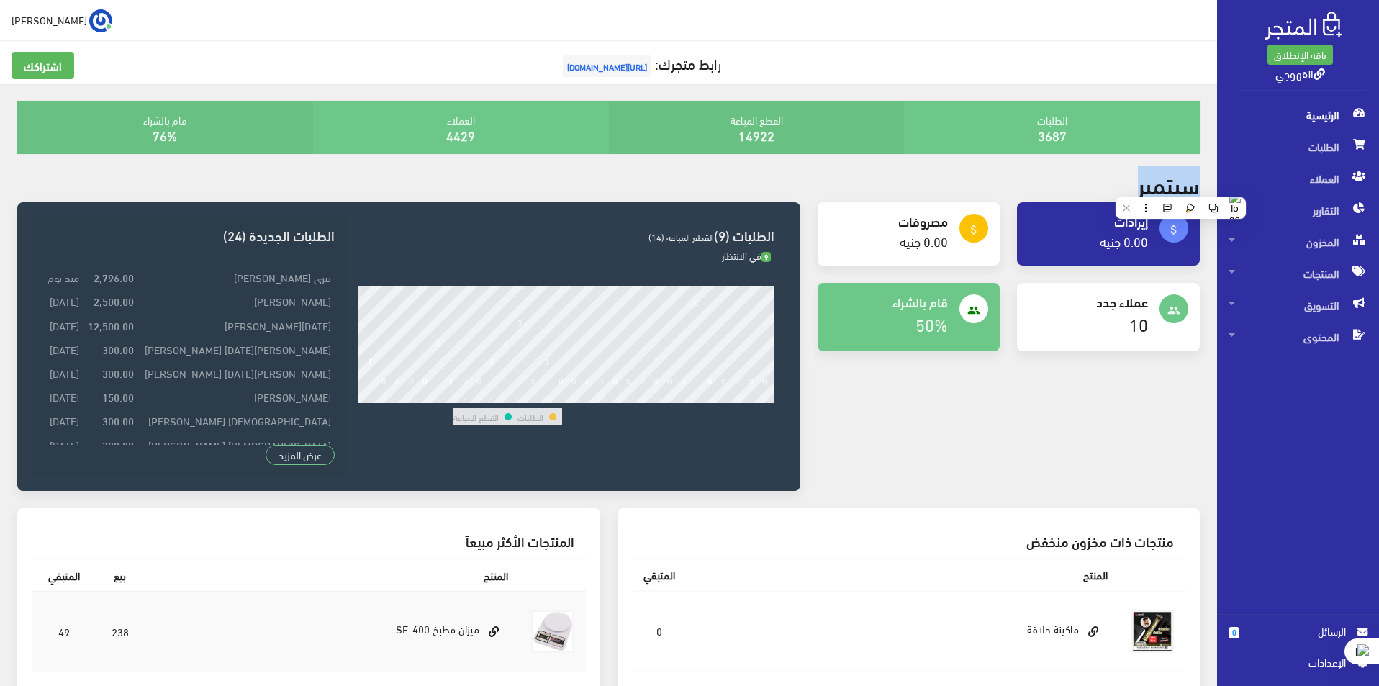  What do you see at coordinates (932, 323) in the screenshot?
I see `a: 50%` at bounding box center [932, 323].